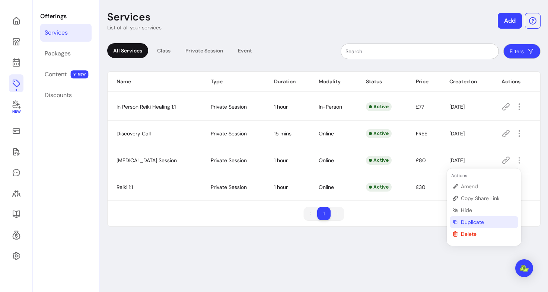  Describe the element at coordinates (16, 42) in the screenshot. I see `a: My Page` at that location.